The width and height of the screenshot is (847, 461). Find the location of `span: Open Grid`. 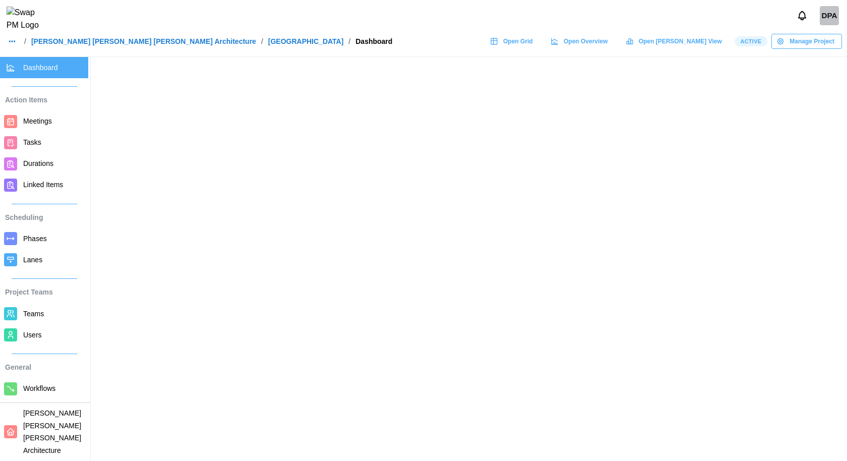

span: Open Grid is located at coordinates (518, 41).